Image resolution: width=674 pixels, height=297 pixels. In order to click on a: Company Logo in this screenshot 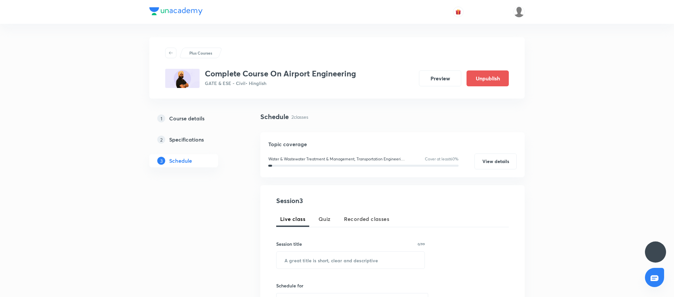, I will do `click(176, 12)`.